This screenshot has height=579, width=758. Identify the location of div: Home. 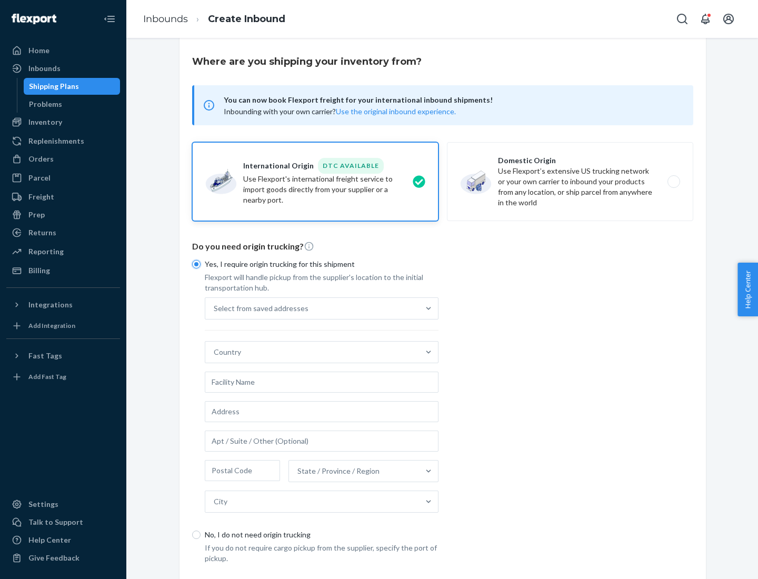
(39, 51).